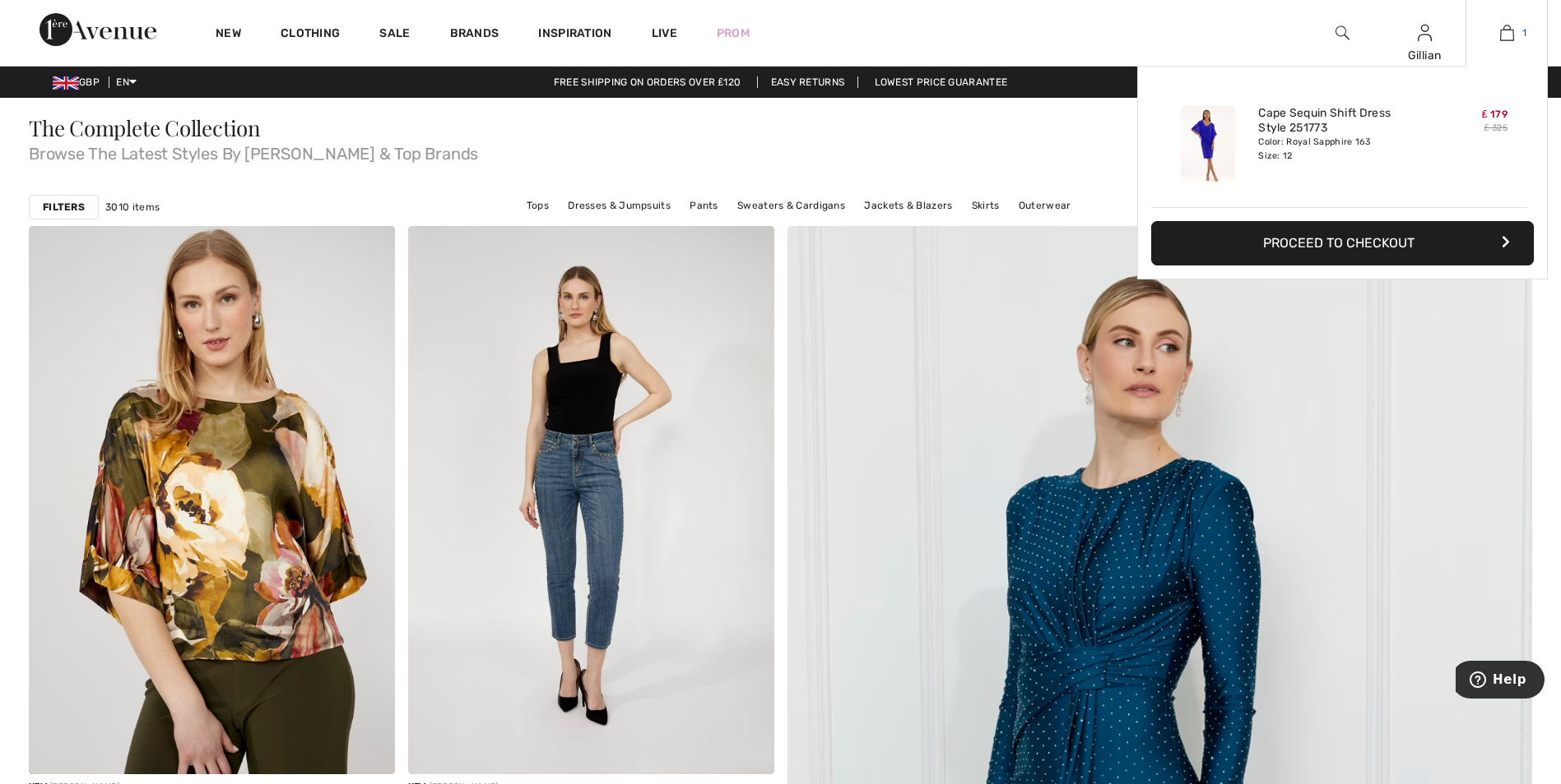 This screenshot has height=784, width=1561. I want to click on a: Floral Hip-Length Pullover Style 253180. Multi, so click(212, 500).